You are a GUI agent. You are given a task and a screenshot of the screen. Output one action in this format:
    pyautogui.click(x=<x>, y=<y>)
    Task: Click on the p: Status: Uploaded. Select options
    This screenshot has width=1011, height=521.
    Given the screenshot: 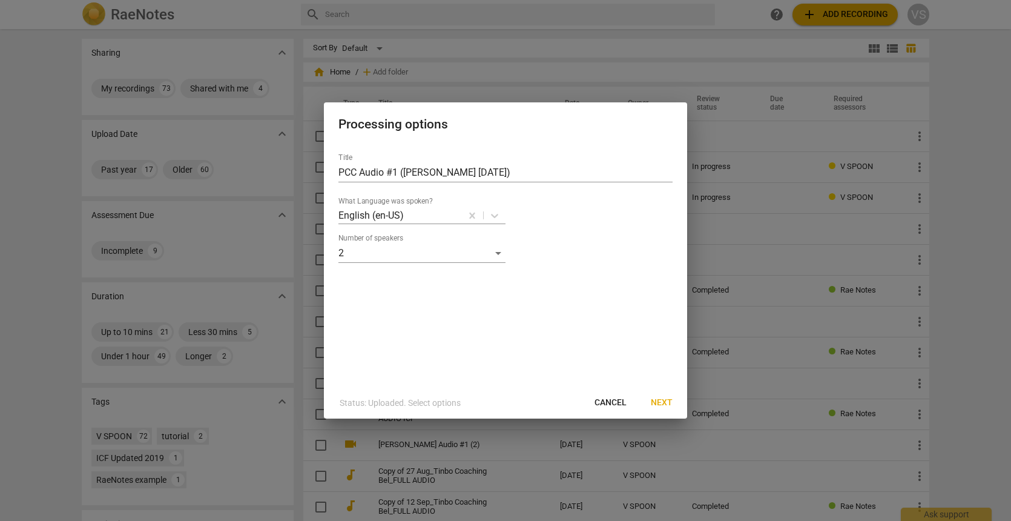 What is the action you would take?
    pyautogui.click(x=400, y=403)
    